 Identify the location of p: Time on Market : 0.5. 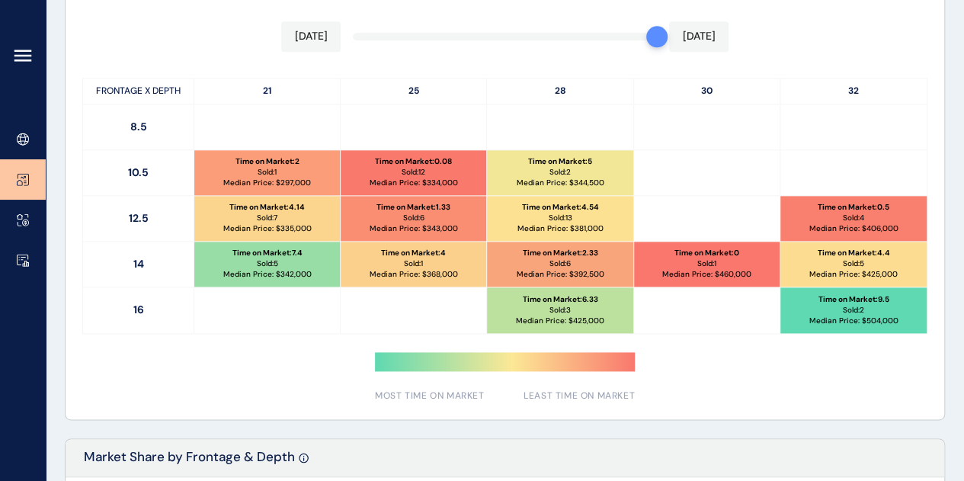
(853, 207).